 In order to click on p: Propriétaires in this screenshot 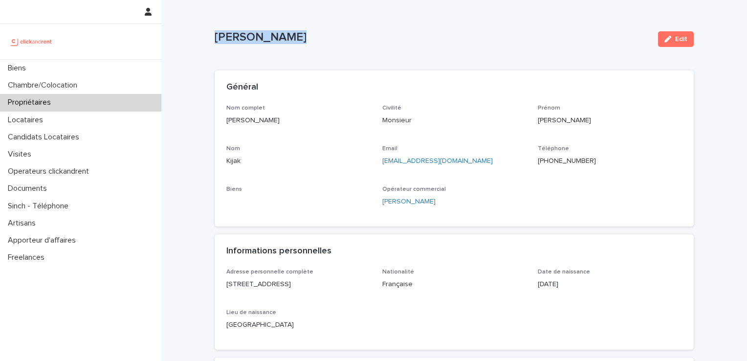, I will do `click(31, 102)`.